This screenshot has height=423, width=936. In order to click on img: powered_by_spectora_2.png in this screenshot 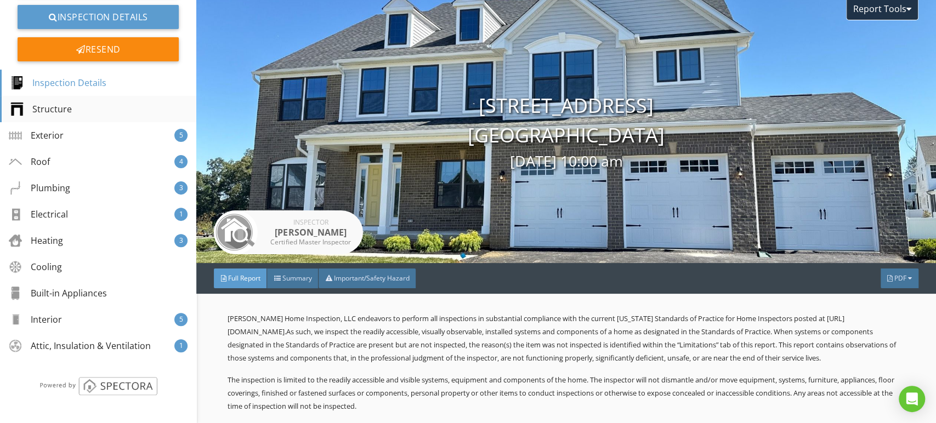, I will do `click(98, 386)`.